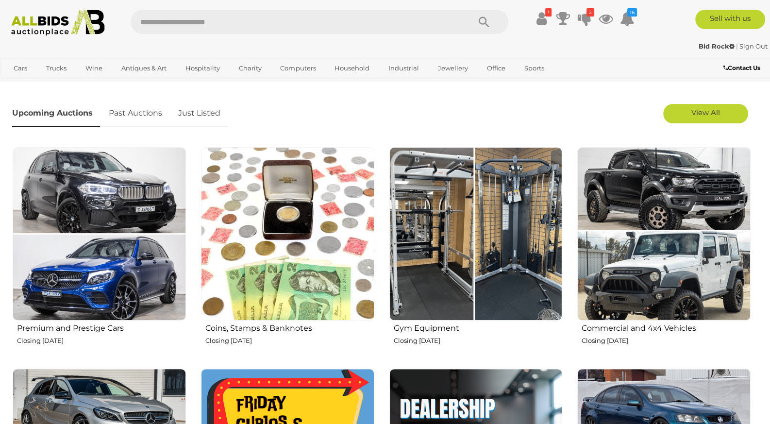  I want to click on a: Past Auctions, so click(135, 113).